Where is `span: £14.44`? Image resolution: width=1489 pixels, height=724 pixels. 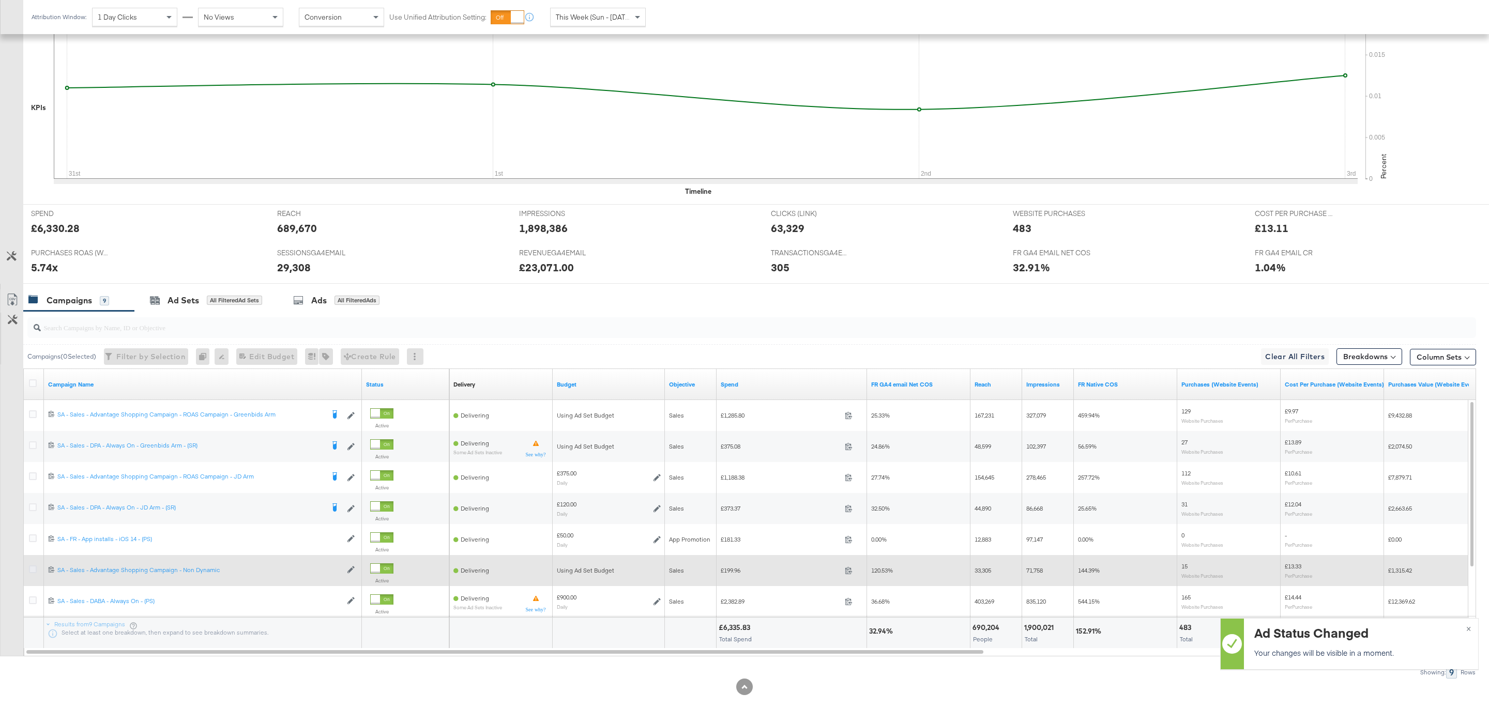 span: £14.44 is located at coordinates (1293, 597).